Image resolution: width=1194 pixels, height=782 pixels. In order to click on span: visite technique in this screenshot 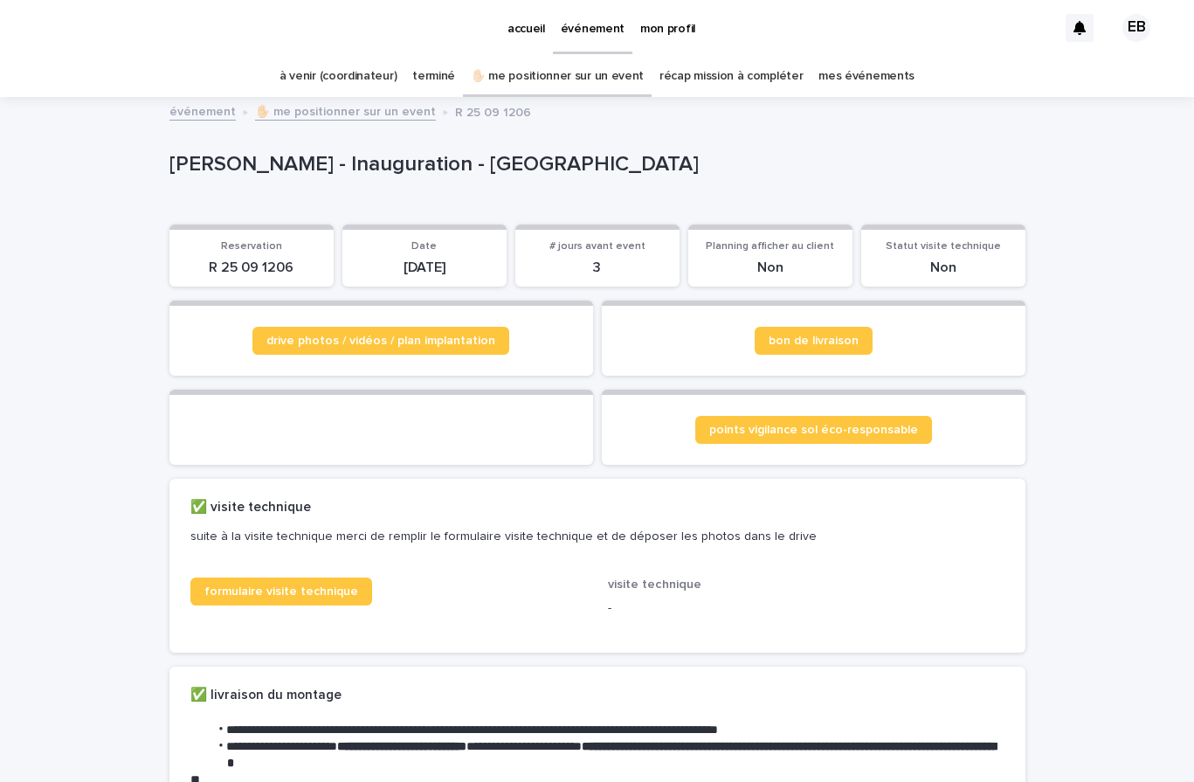, I will do `click(654, 584)`.